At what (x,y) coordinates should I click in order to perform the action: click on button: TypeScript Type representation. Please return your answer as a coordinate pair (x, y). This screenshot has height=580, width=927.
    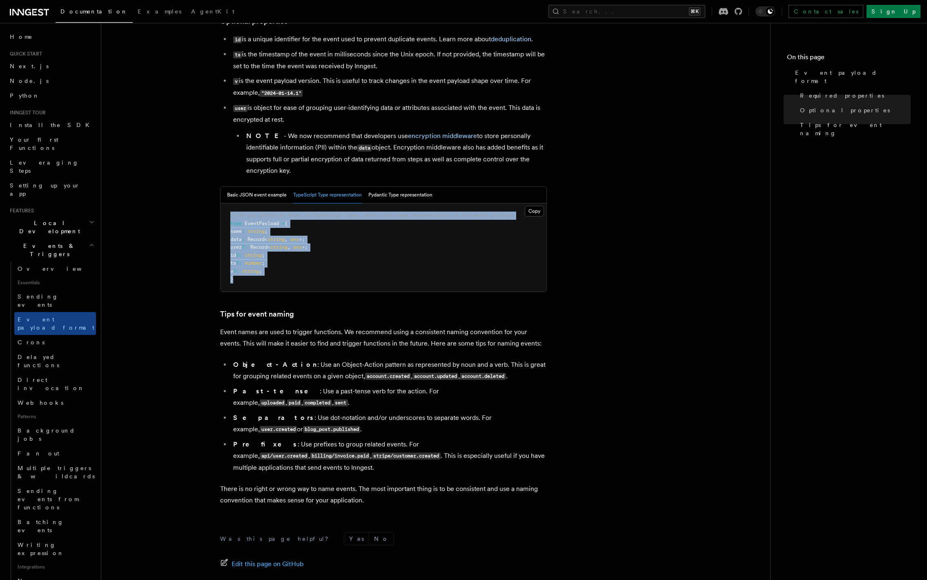
    Looking at the image, I should click on (328, 195).